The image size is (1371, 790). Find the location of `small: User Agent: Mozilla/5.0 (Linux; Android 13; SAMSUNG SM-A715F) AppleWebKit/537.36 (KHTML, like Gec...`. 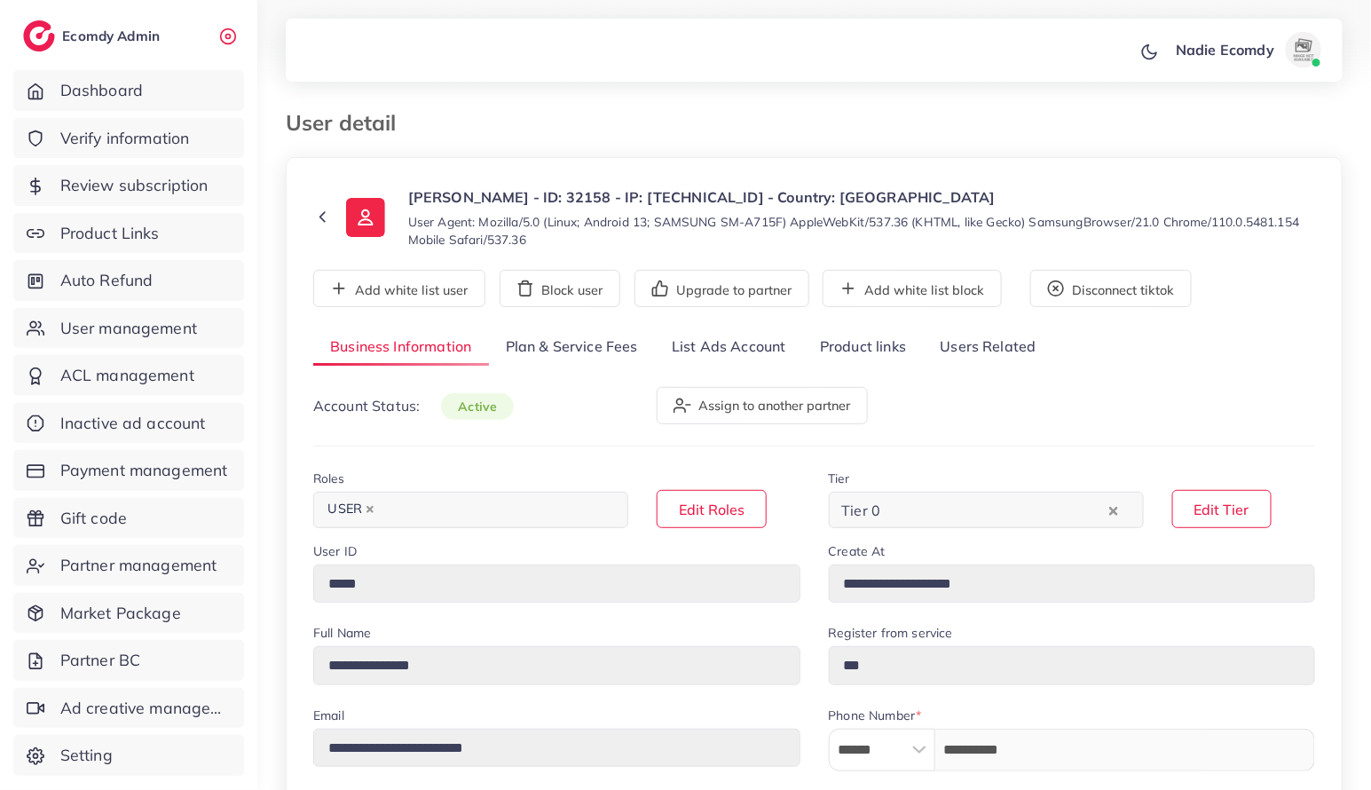

small: User Agent: Mozilla/5.0 (Linux; Android 13; SAMSUNG SM-A715F) AppleWebKit/537.36 (KHTML, like Gec... is located at coordinates (862, 231).